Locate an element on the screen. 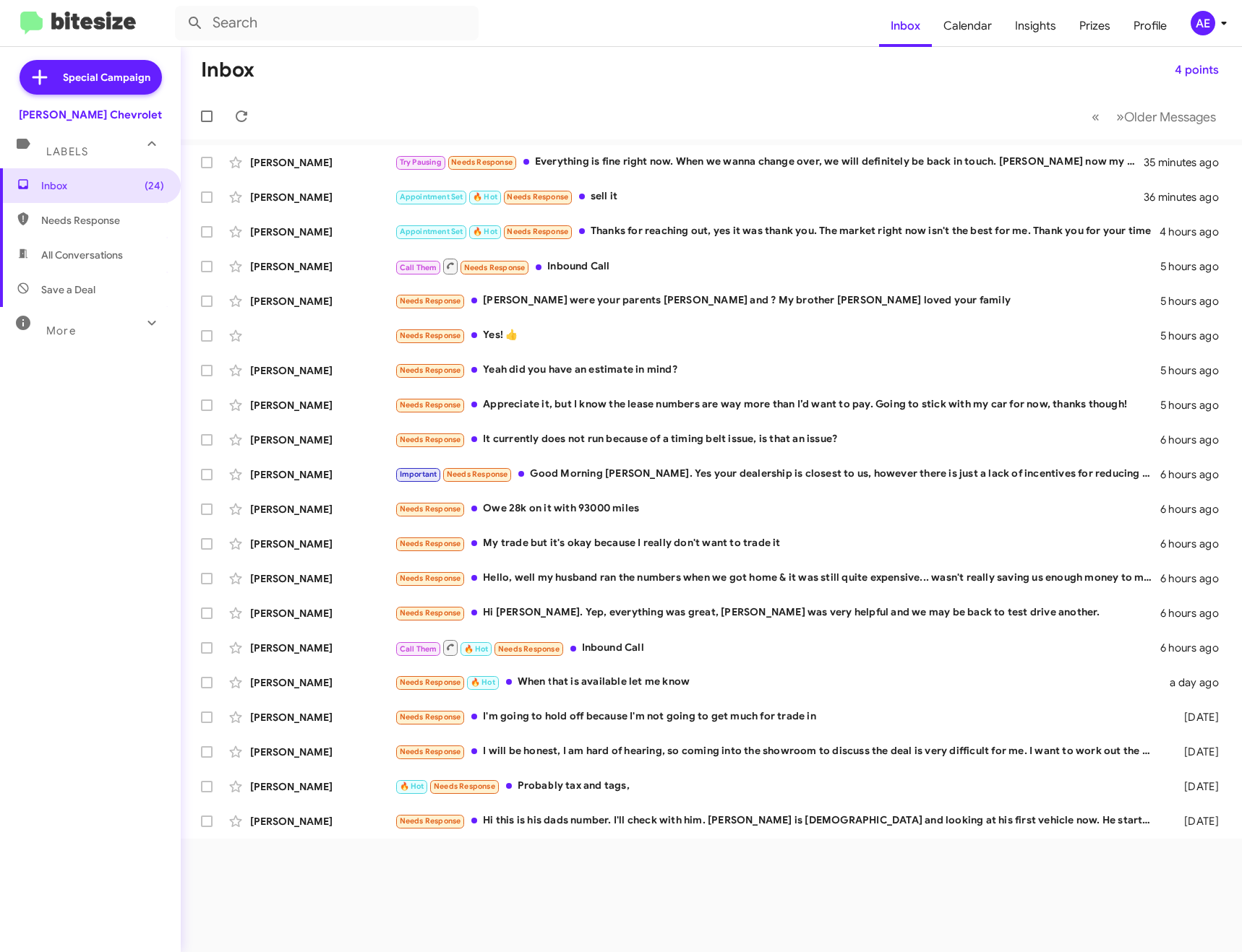 The image size is (1242, 952). span: Calendar is located at coordinates (967, 26).